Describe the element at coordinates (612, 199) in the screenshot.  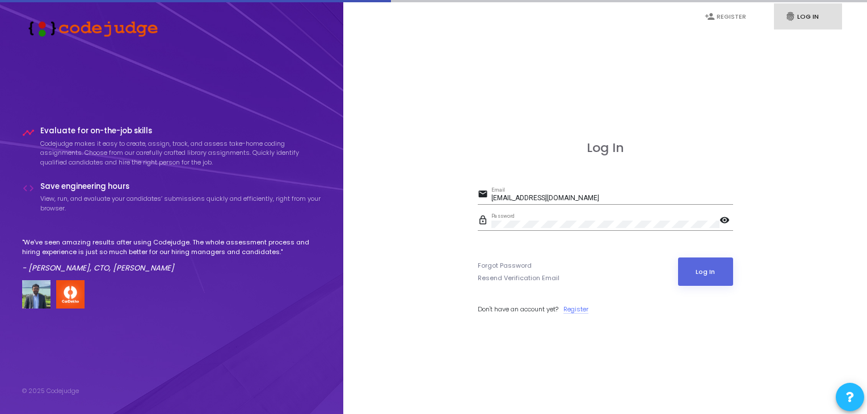
I see `input: Email` at that location.